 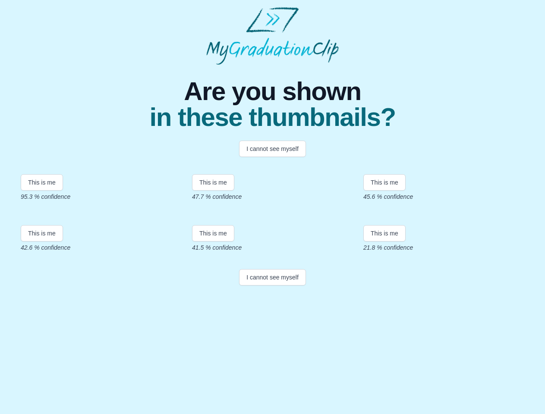 I want to click on p: 21.8 % confidence, so click(x=443, y=248).